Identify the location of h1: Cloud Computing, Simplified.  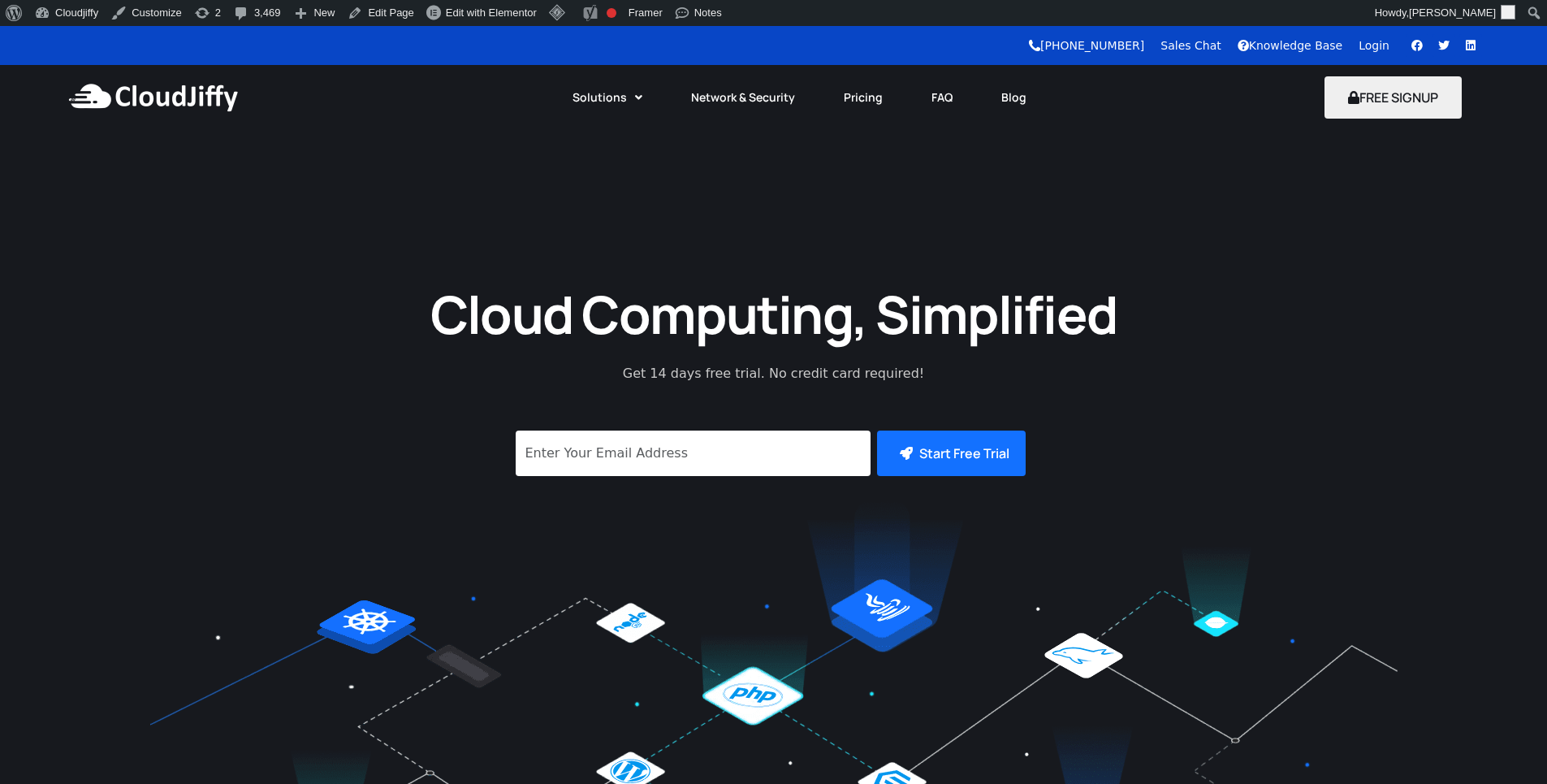
(774, 313).